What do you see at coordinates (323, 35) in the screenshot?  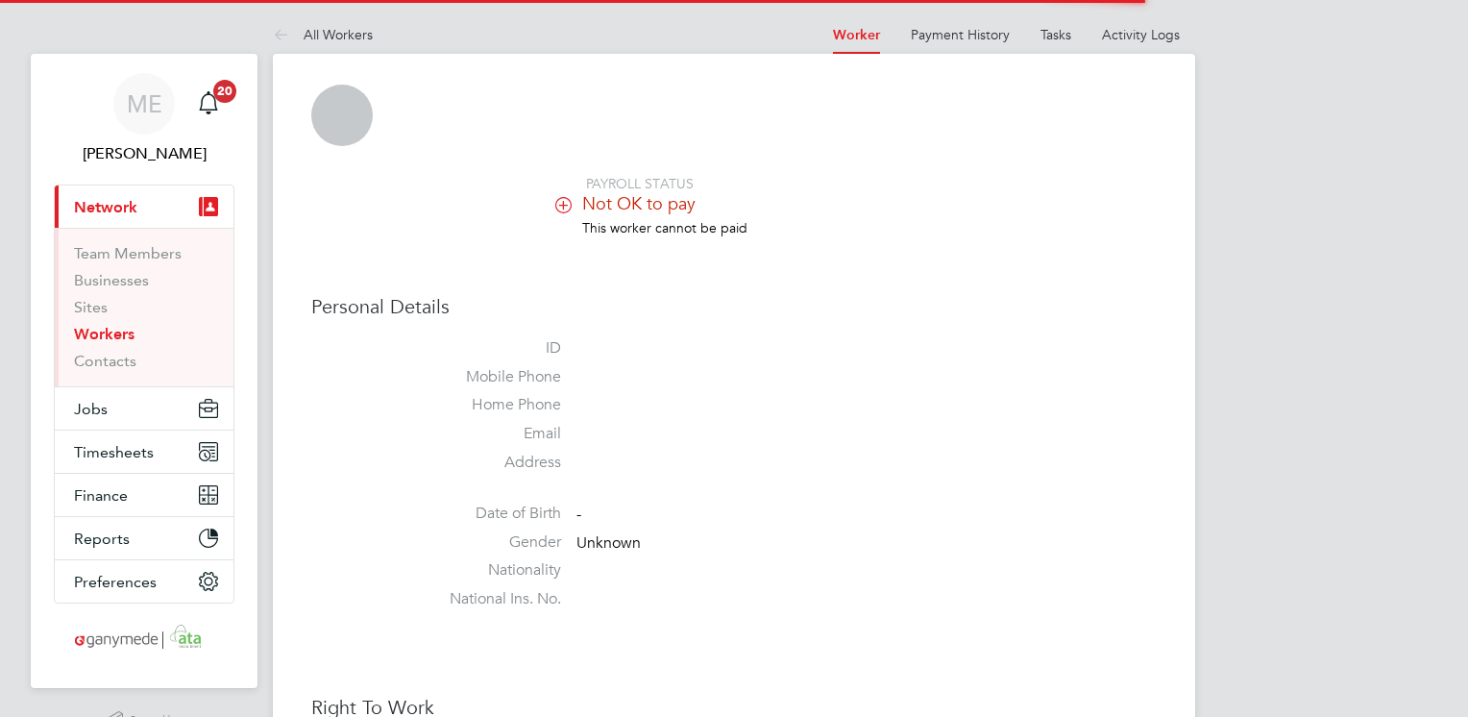 I see `a: All Workers` at bounding box center [323, 35].